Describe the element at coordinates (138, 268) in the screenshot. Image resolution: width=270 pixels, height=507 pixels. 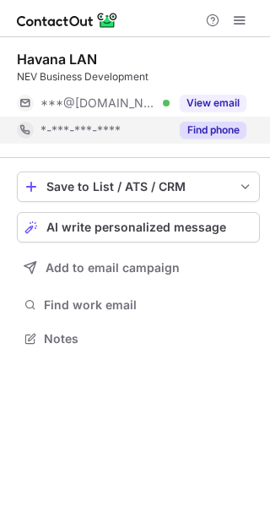
I see `button: Add to email campaign` at that location.